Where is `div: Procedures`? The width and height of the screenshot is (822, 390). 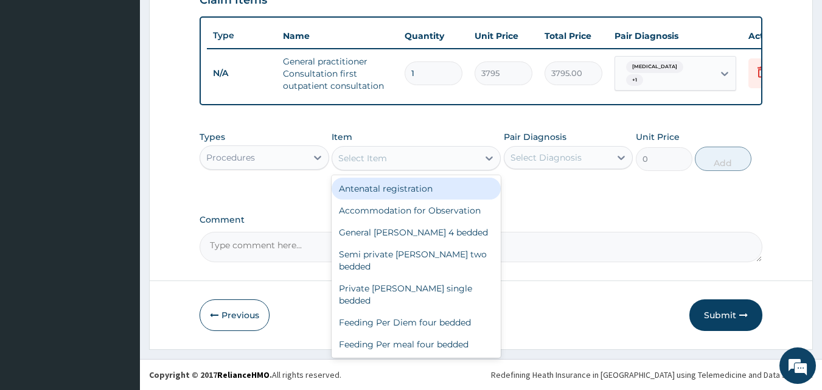
div: Procedures is located at coordinates (231, 158).